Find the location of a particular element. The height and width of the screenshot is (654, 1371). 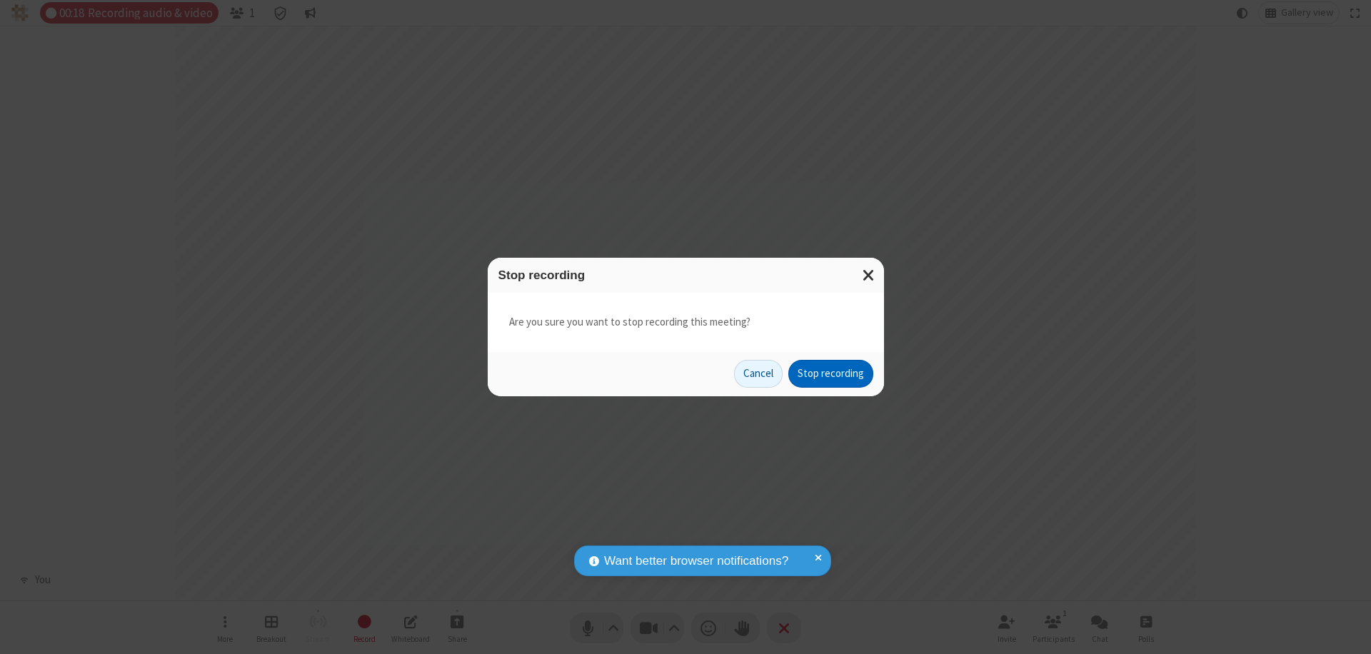

h3: Stop recording is located at coordinates (686, 275).